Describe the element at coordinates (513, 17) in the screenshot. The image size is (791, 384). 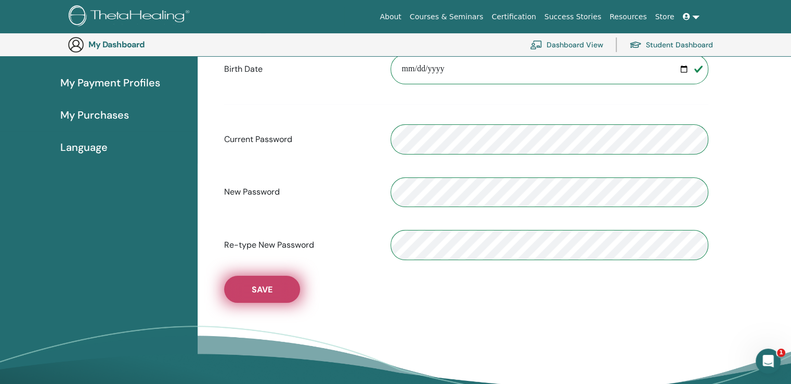
I see `a: Certification` at that location.